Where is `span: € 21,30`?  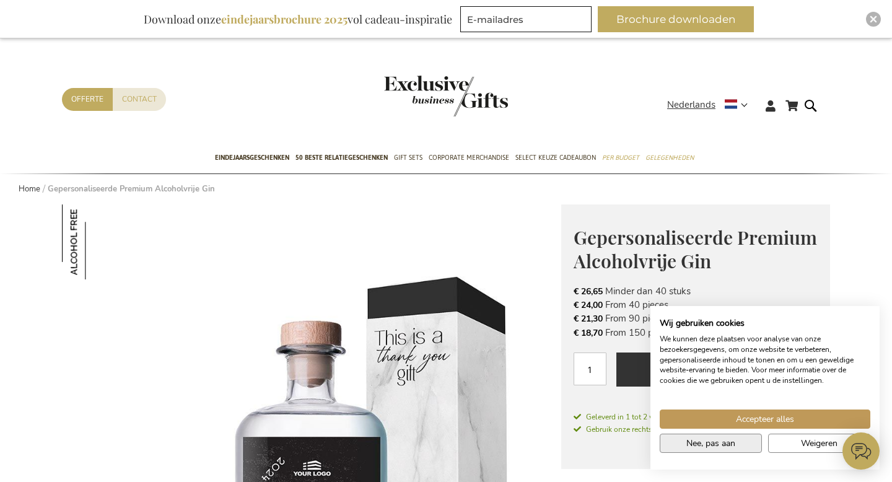 span: € 21,30 is located at coordinates (588, 318).